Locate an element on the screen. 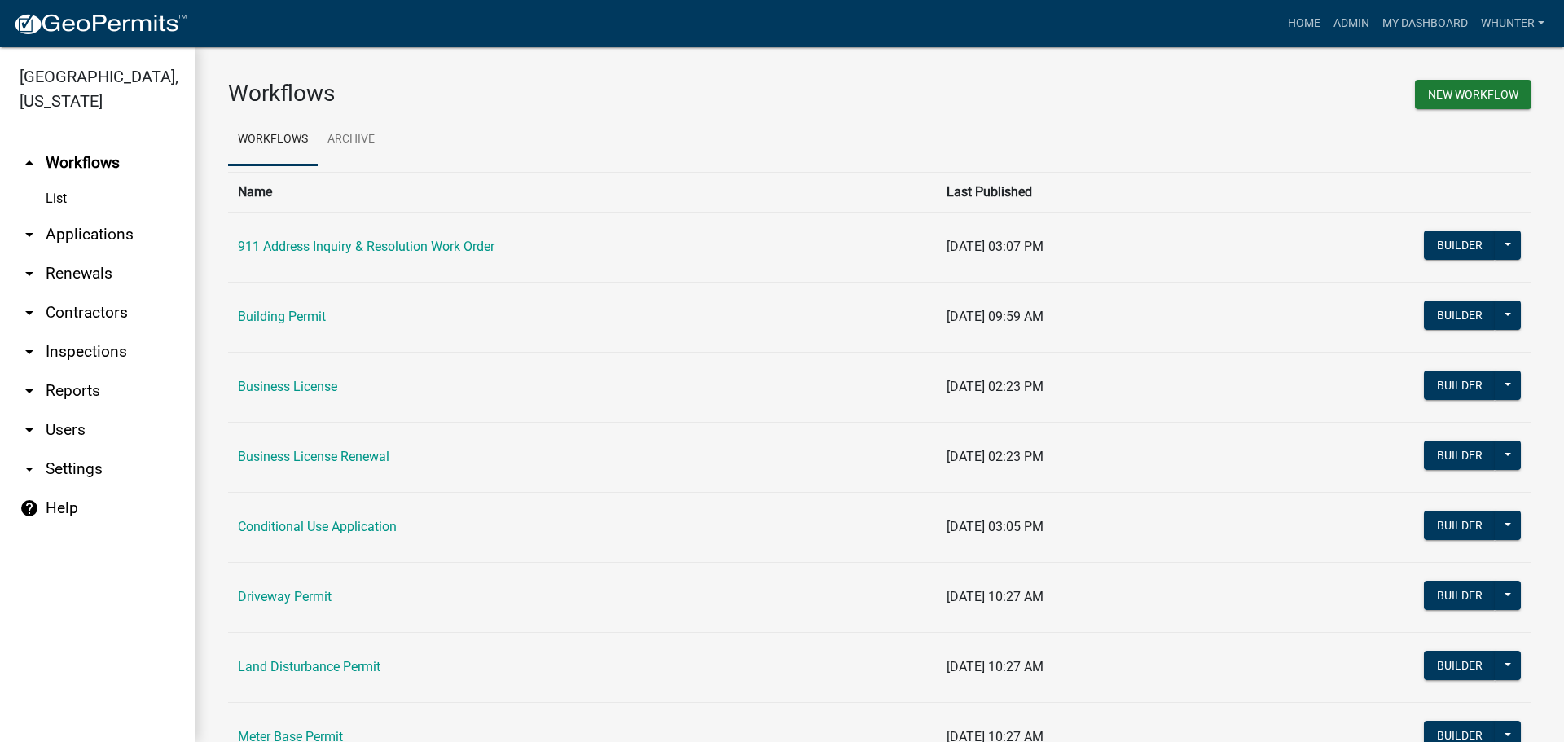 The image size is (1564, 742). a: Workflows is located at coordinates (273, 140).